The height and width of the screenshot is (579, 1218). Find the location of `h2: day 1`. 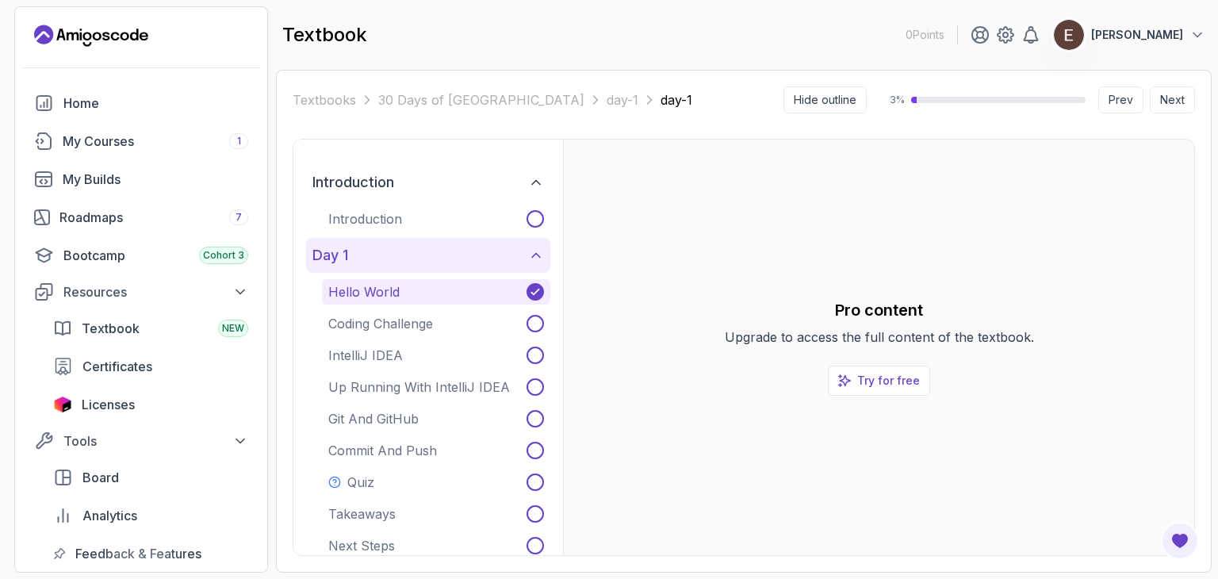

h2: day 1 is located at coordinates (330, 255).